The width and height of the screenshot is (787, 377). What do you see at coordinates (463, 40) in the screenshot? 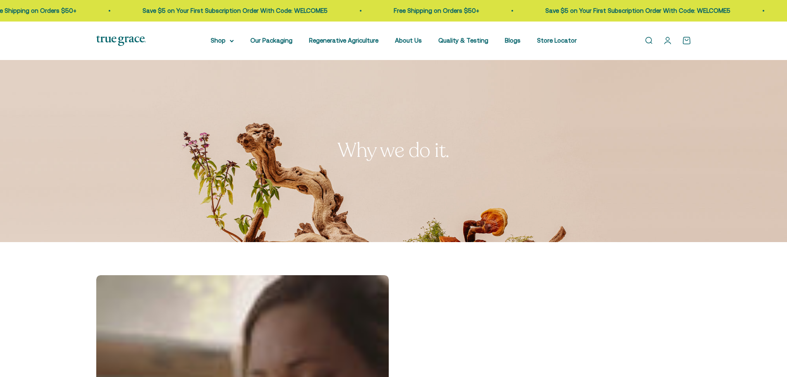
I see `a: Quality & Testing` at bounding box center [463, 40].